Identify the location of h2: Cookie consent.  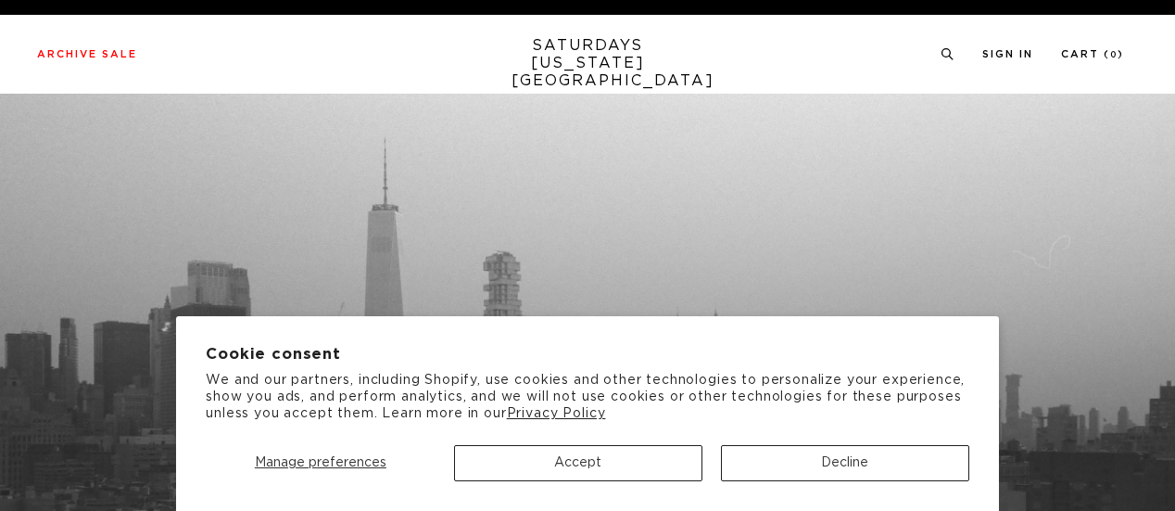
(587, 354).